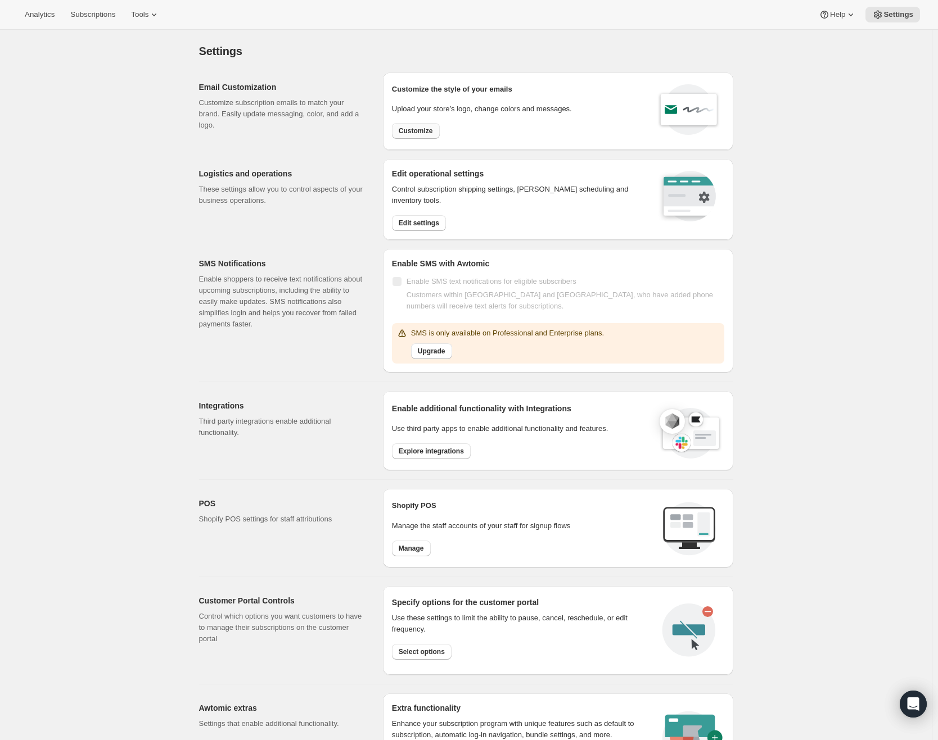 The height and width of the screenshot is (740, 938). I want to click on div: Open Intercom Messenger, so click(913, 704).